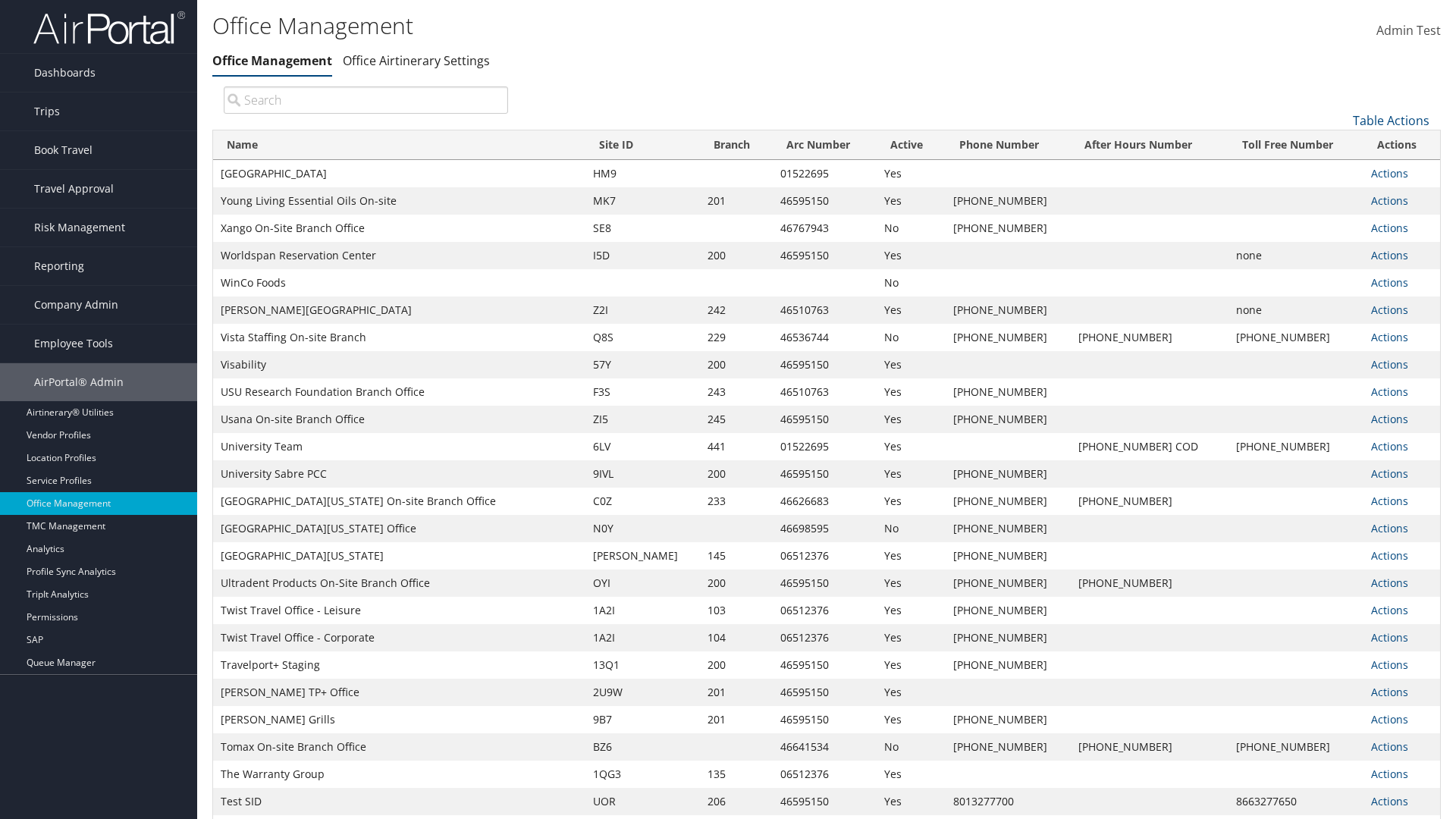 The height and width of the screenshot is (819, 1456). I want to click on td: University Sabre PCC, so click(399, 473).